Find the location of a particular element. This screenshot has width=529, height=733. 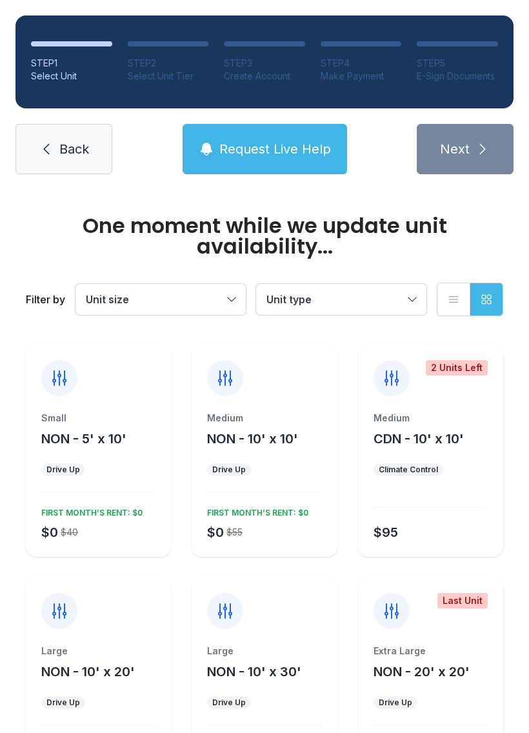

div: 2 Units Left is located at coordinates (457, 368).